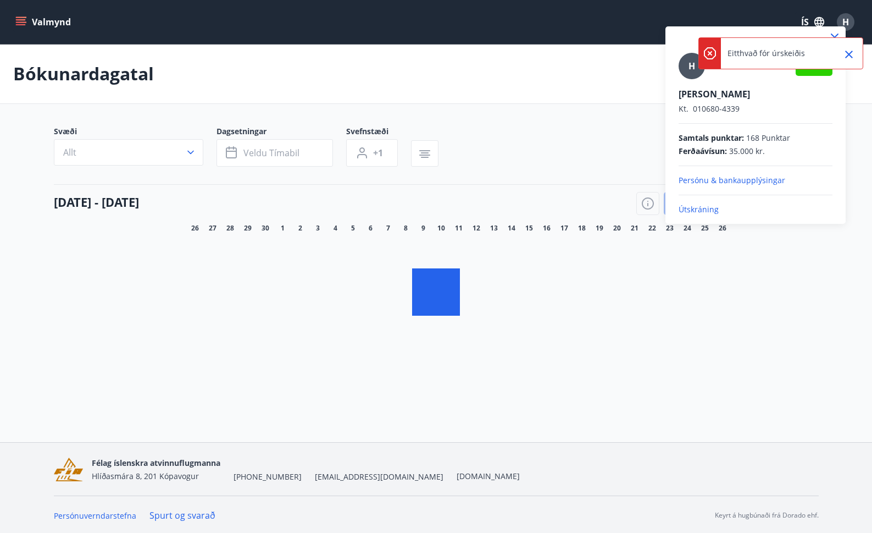 Image resolution: width=872 pixels, height=533 pixels. What do you see at coordinates (756, 109) in the screenshot?
I see `p: 010680-4339` at bounding box center [756, 109].